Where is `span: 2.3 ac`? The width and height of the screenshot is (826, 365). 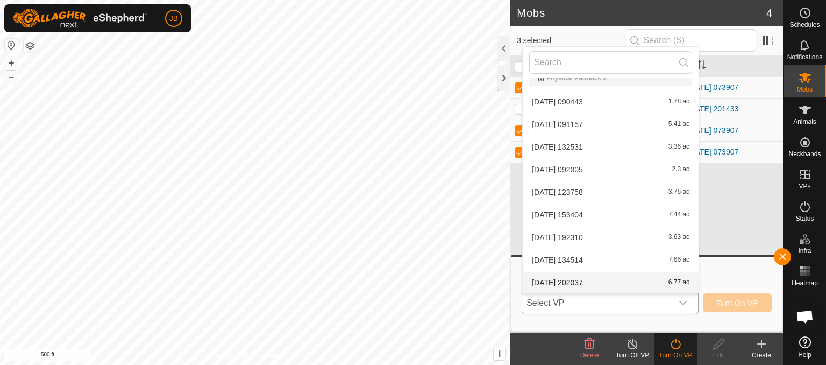 span: 2.3 ac is located at coordinates (680, 169).